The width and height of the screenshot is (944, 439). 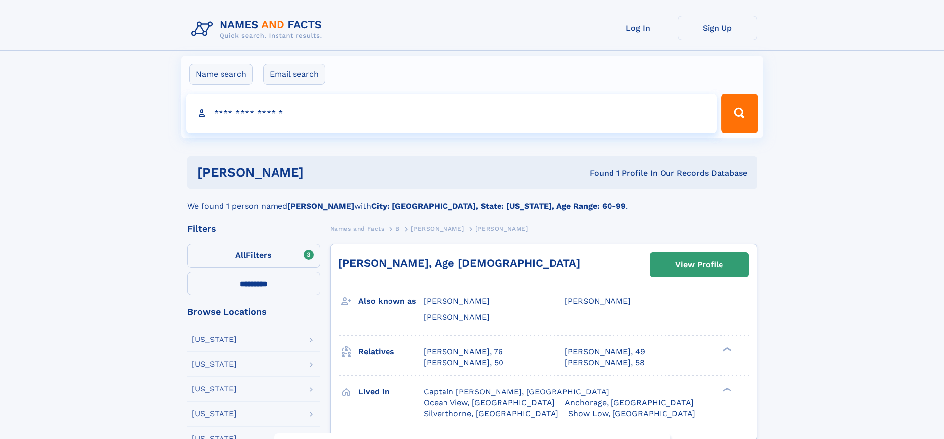 What do you see at coordinates (254, 256) in the screenshot?
I see `label: Filters` at bounding box center [254, 256].